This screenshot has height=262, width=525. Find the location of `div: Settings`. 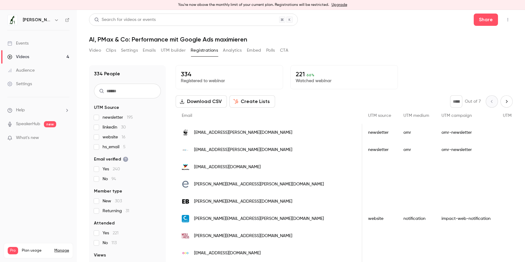

div: Settings is located at coordinates (20, 84).